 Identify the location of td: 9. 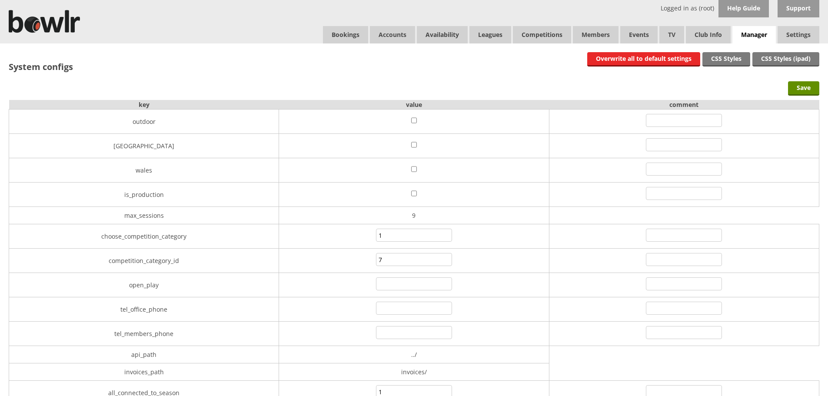
(414, 216).